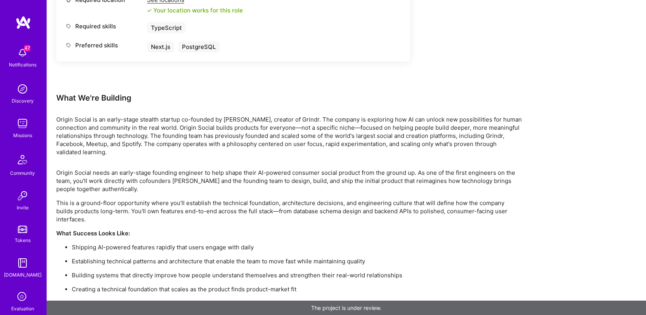  What do you see at coordinates (22, 100) in the screenshot?
I see `div: Discovery` at bounding box center [22, 100].